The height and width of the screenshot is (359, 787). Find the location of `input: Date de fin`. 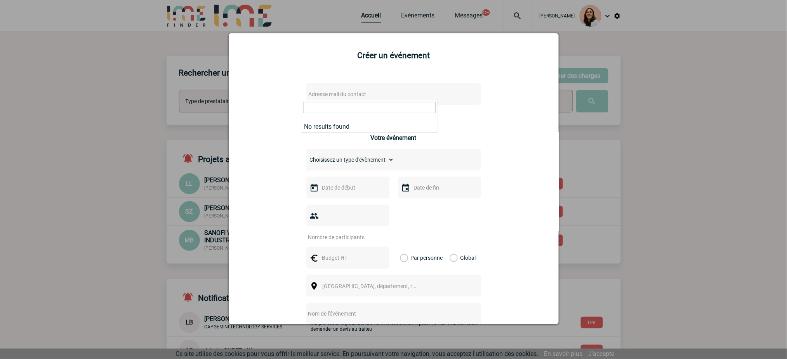

input: Date de fin is located at coordinates (439, 188).